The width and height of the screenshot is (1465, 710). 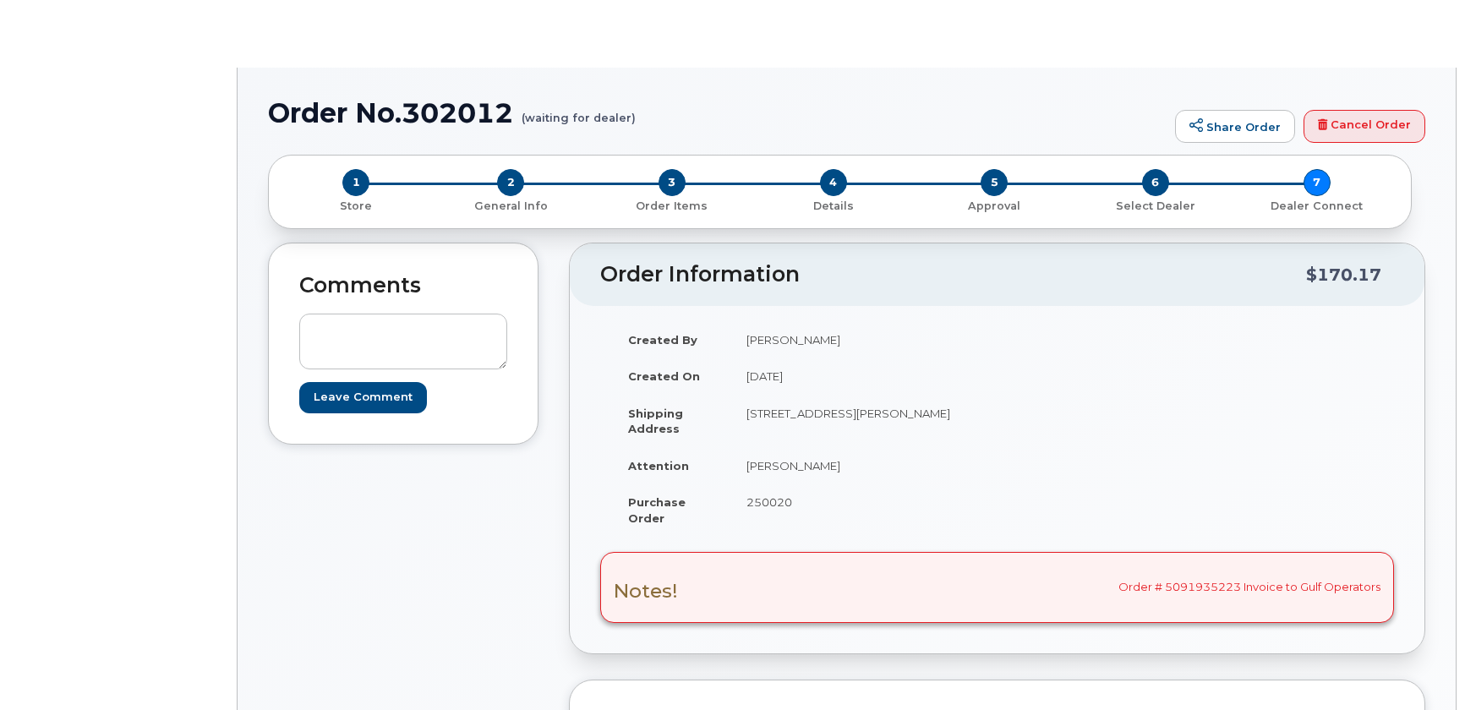 What do you see at coordinates (663, 340) in the screenshot?
I see `strong: Created By` at bounding box center [663, 340].